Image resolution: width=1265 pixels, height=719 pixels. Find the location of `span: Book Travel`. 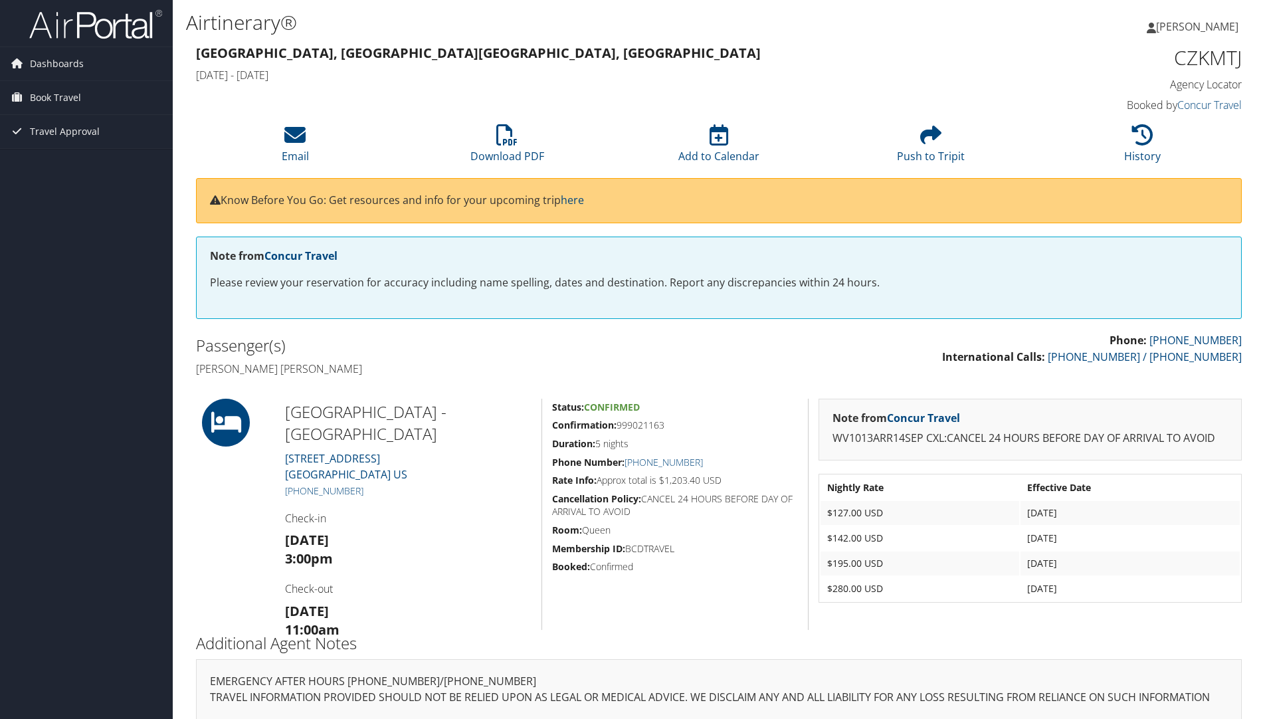

span: Book Travel is located at coordinates (55, 98).